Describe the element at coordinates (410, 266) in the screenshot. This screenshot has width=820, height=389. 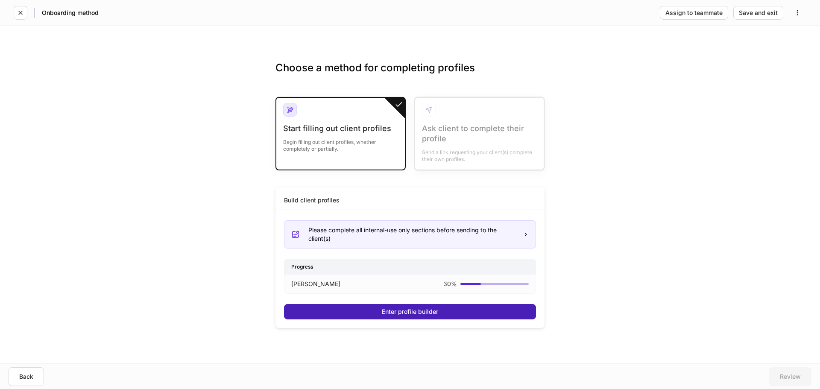
I see `div: Progress` at that location.